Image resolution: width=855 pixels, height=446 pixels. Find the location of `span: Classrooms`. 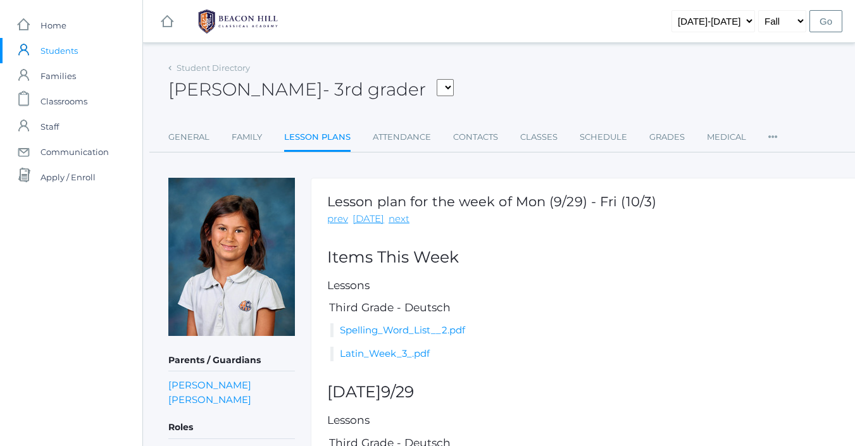

span: Classrooms is located at coordinates (64, 101).